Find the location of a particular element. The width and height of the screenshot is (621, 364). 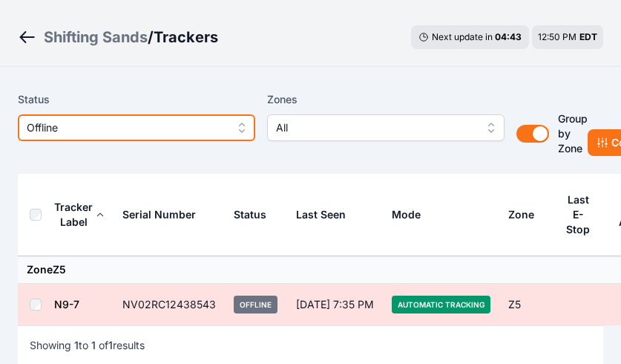

span: EDT is located at coordinates (588, 36).